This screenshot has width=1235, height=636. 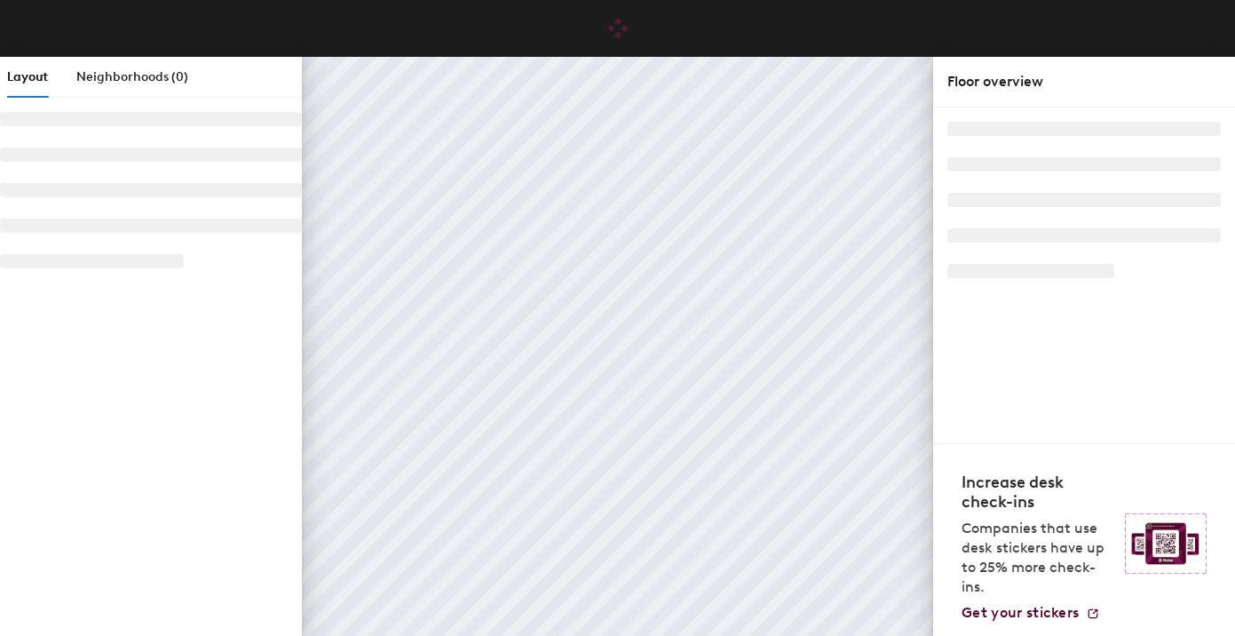 What do you see at coordinates (132, 76) in the screenshot?
I see `span: Neighborhoods (0)` at bounding box center [132, 76].